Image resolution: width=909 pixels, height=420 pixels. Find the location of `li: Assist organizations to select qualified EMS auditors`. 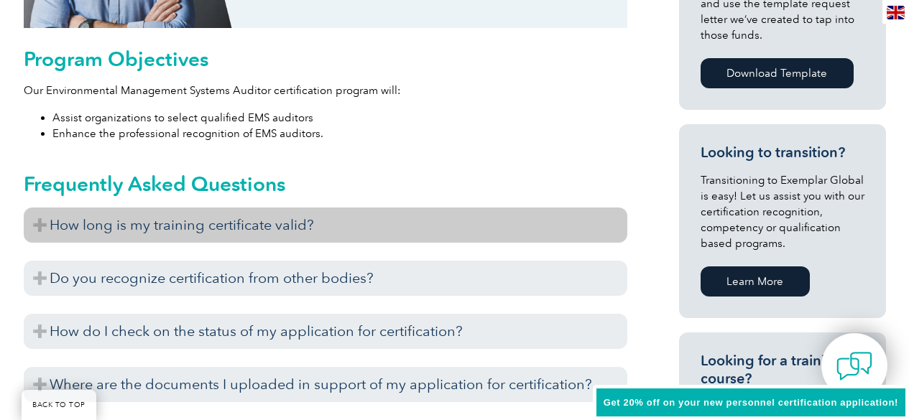

li: Assist organizations to select qualified EMS auditors is located at coordinates (340, 118).